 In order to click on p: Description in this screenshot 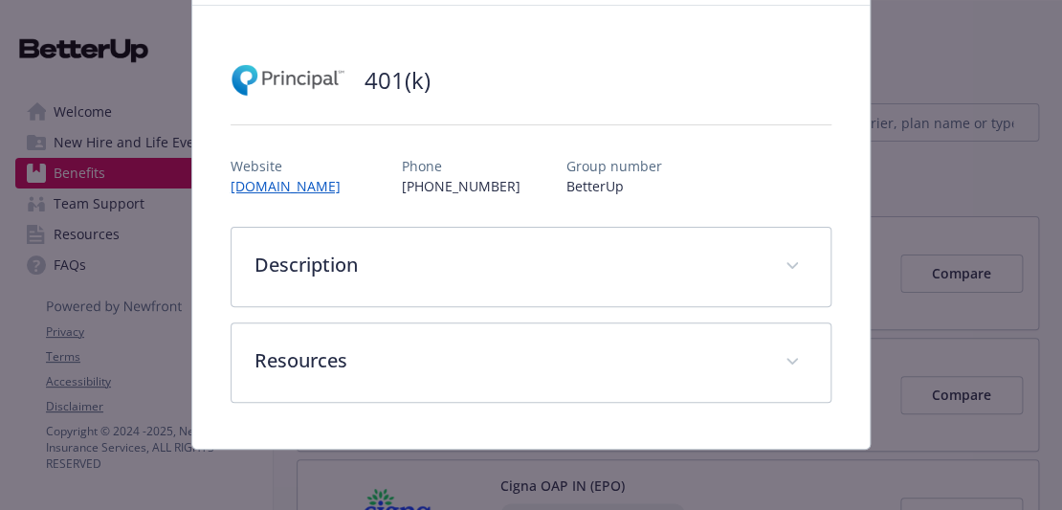, I will do `click(508, 265)`.